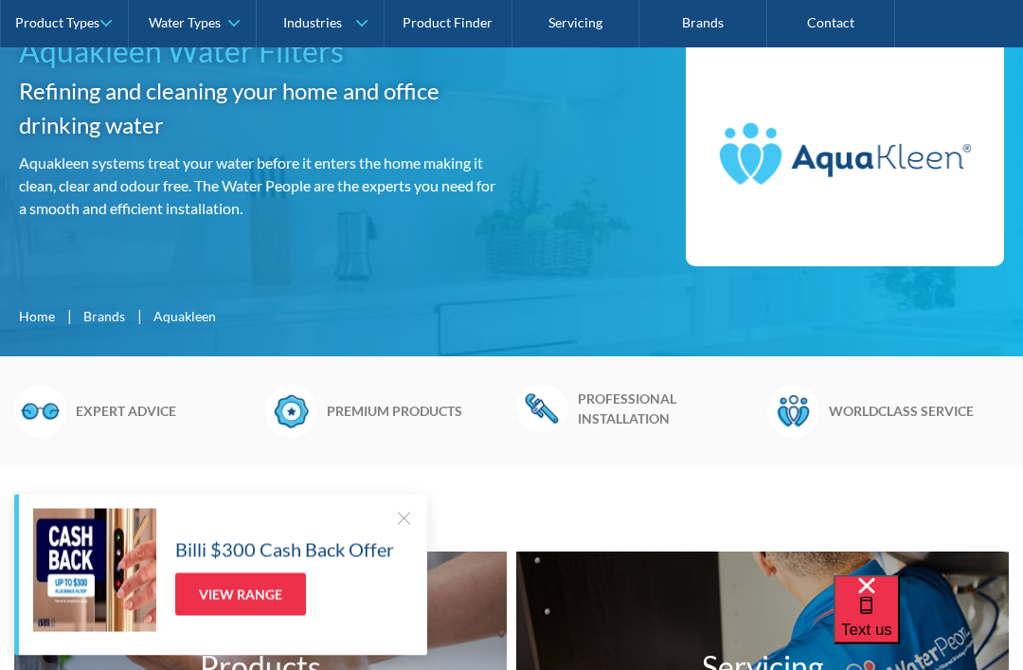 The width and height of the screenshot is (1023, 670). Describe the element at coordinates (40, 412) in the screenshot. I see `img: Glasses` at that location.